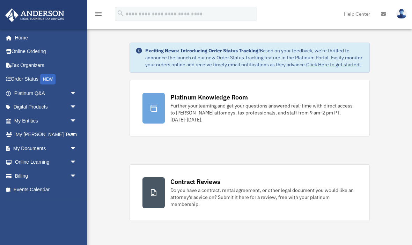 This screenshot has width=412, height=245. Describe the element at coordinates (98, 14) in the screenshot. I see `i: menu` at that location.